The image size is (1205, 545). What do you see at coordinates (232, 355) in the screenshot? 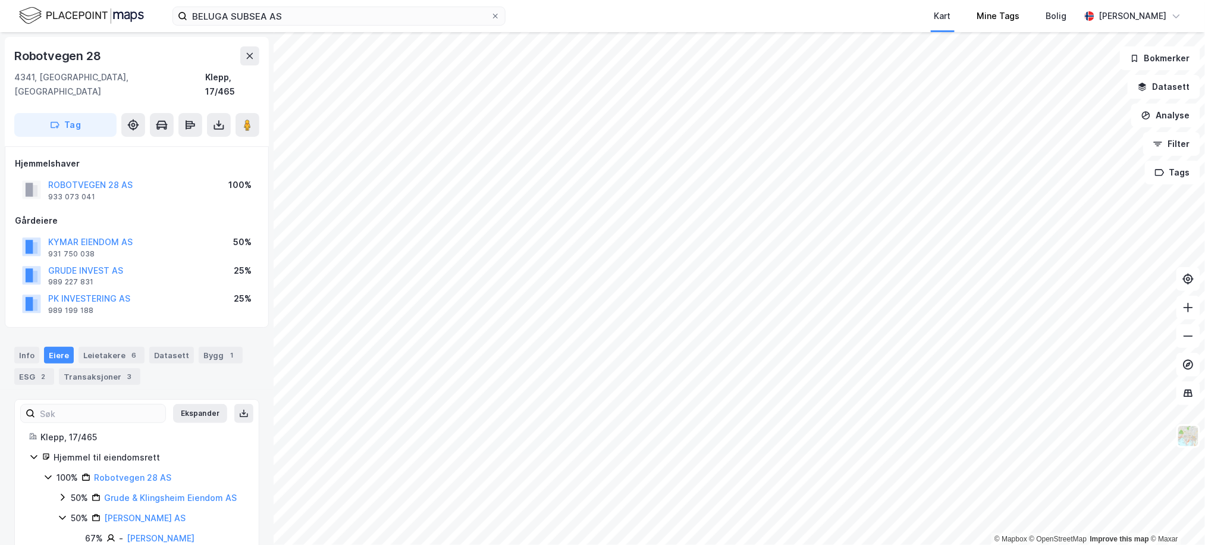
I see `div: 1` at bounding box center [232, 355].